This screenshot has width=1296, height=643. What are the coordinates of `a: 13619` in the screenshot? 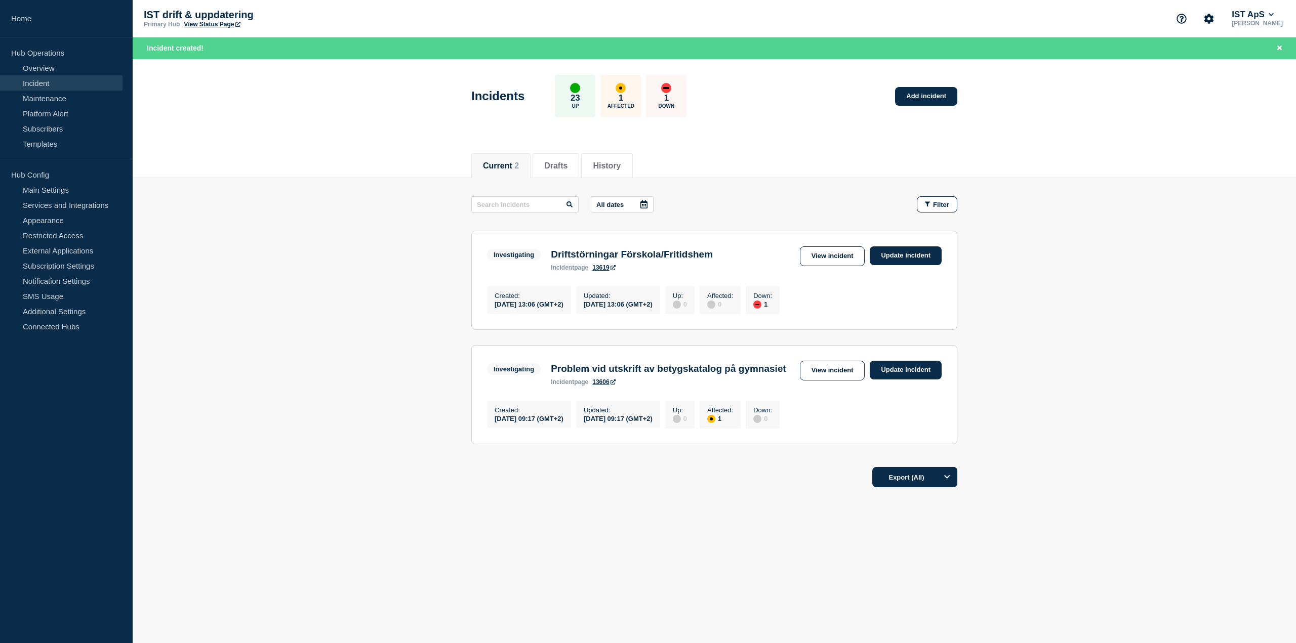 It's located at (603, 268).